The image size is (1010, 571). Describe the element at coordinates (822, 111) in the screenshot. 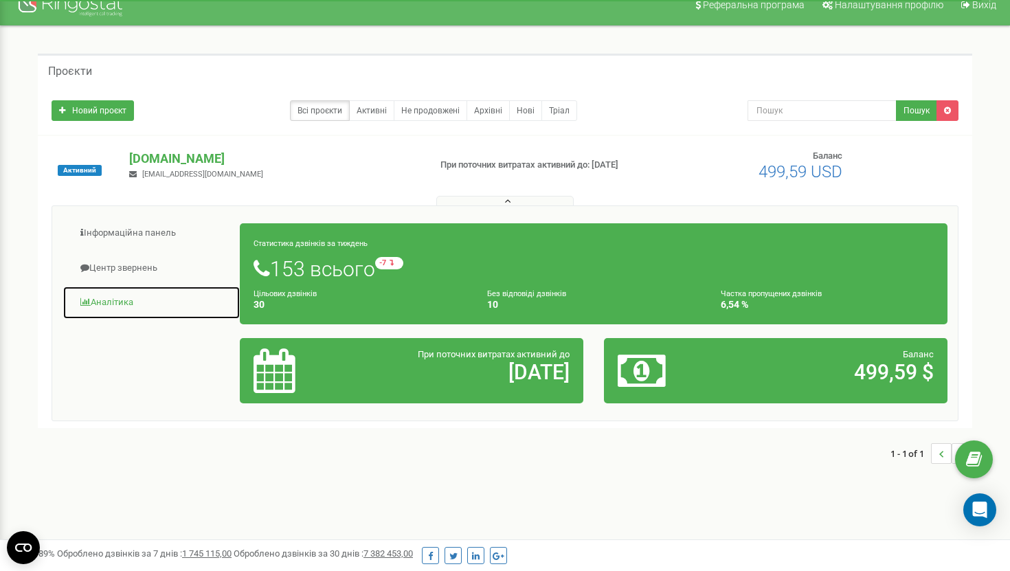

I see `input: Пошук` at that location.